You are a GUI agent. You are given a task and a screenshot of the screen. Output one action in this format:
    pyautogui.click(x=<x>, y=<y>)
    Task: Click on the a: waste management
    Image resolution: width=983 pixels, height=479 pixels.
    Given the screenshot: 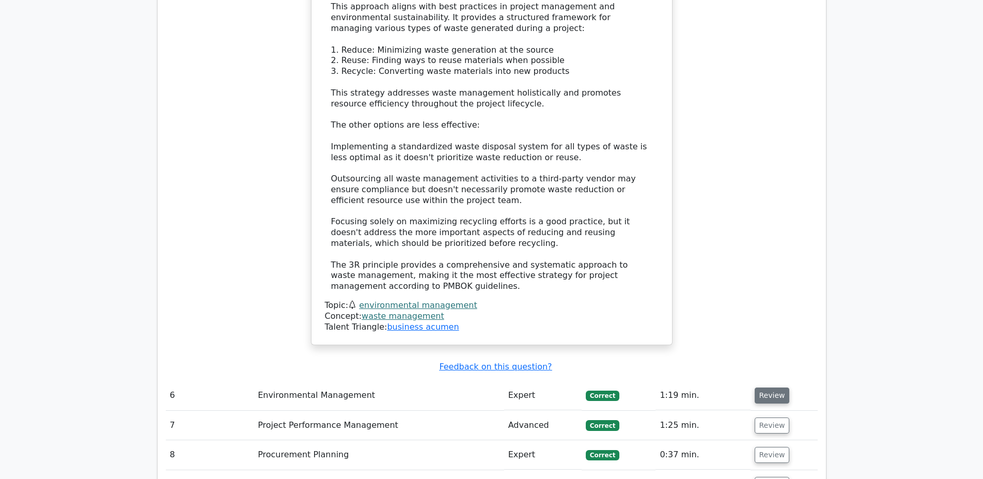 What is the action you would take?
    pyautogui.click(x=403, y=315)
    